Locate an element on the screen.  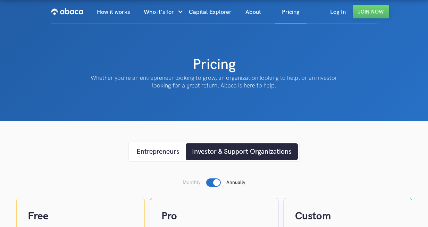
a: Pricing is located at coordinates (291, 12).